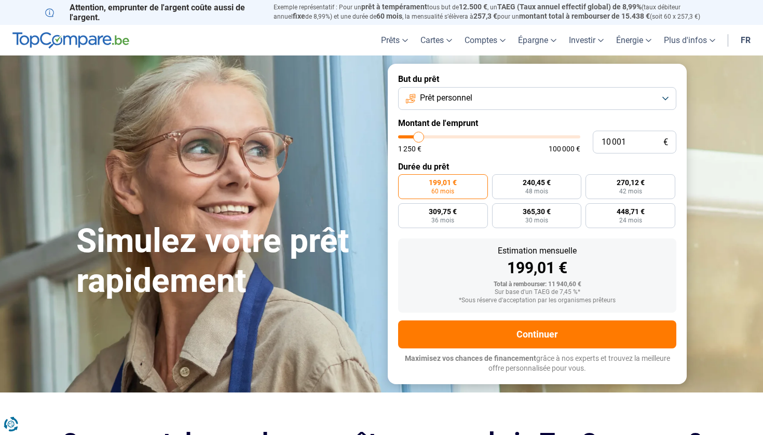  I want to click on a: Épargne, so click(537, 40).